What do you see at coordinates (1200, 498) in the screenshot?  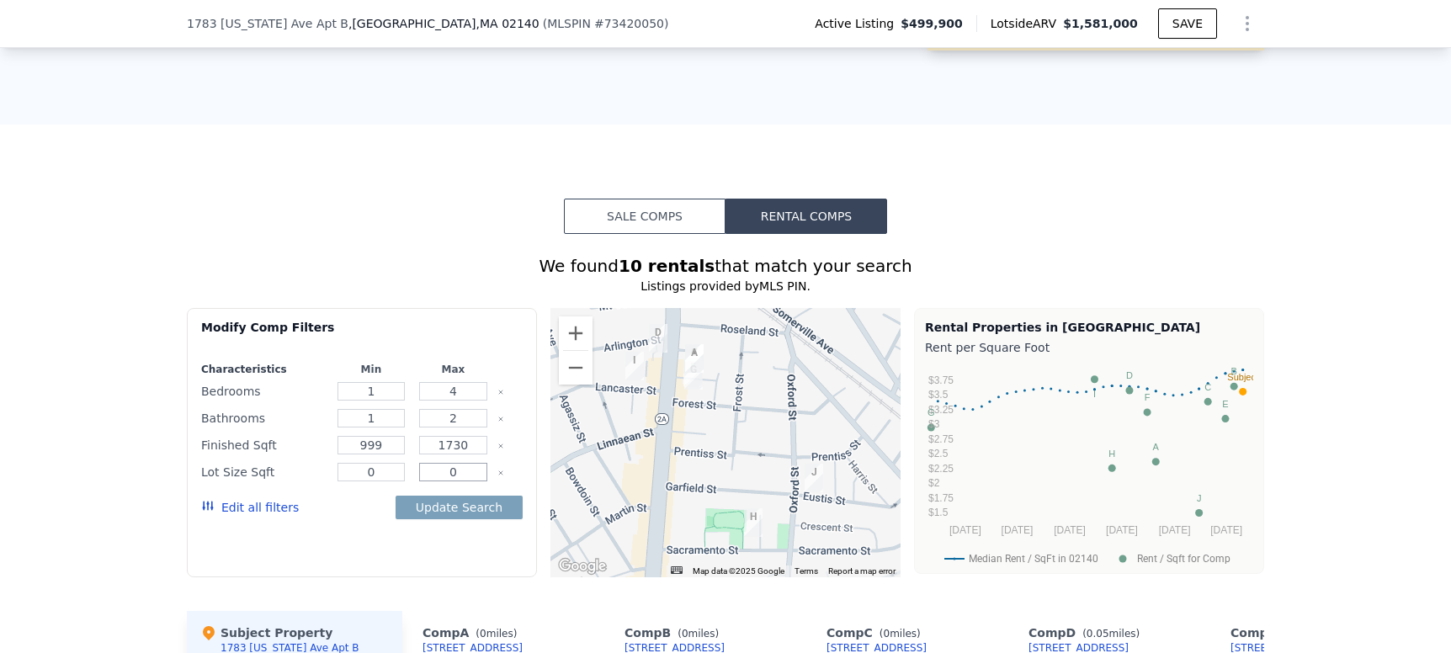 I see `text: J` at bounding box center [1200, 498].